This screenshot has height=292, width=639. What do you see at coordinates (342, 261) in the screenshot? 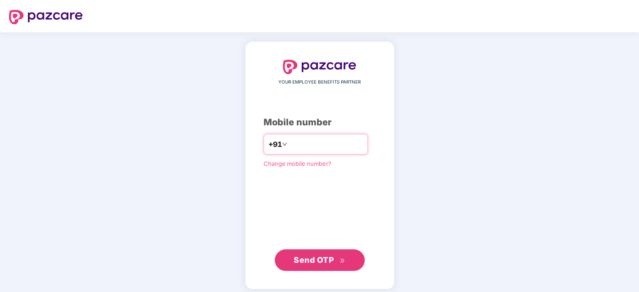
I see `span: double-right` at bounding box center [342, 261].